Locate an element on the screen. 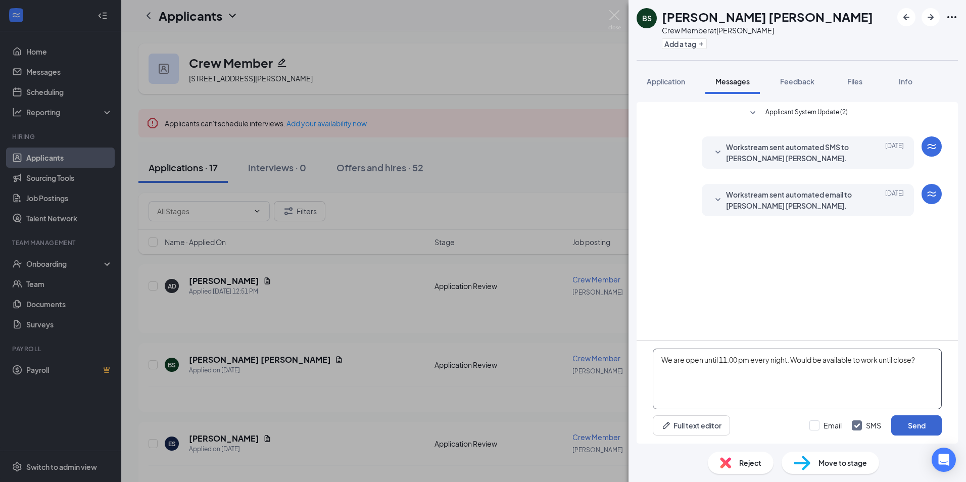 This screenshot has width=966, height=482. span: Applicant System Update (2) is located at coordinates (806, 113).